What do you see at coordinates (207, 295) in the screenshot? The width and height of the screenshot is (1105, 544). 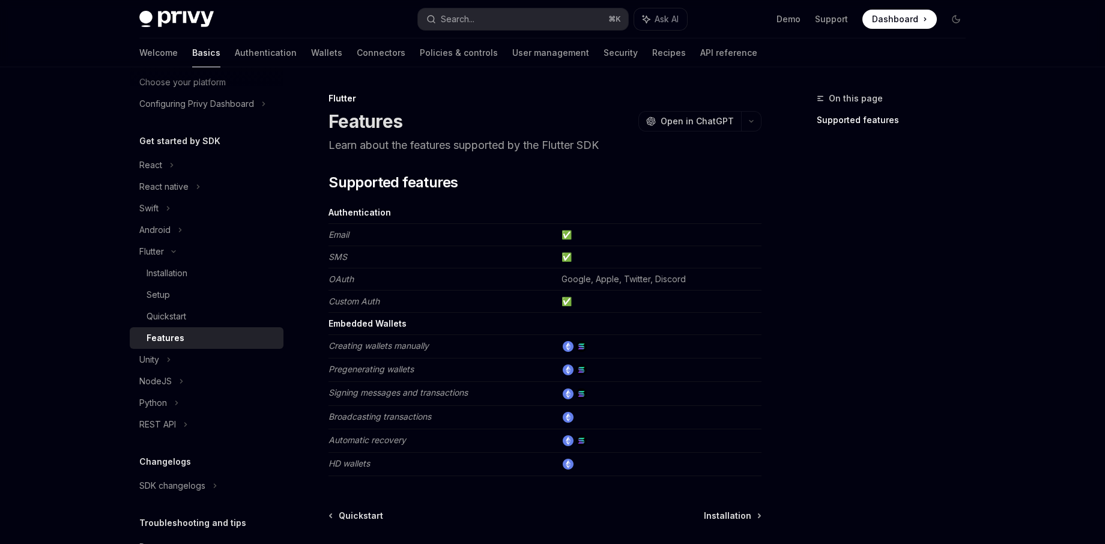 I see `a: Setup` at bounding box center [207, 295].